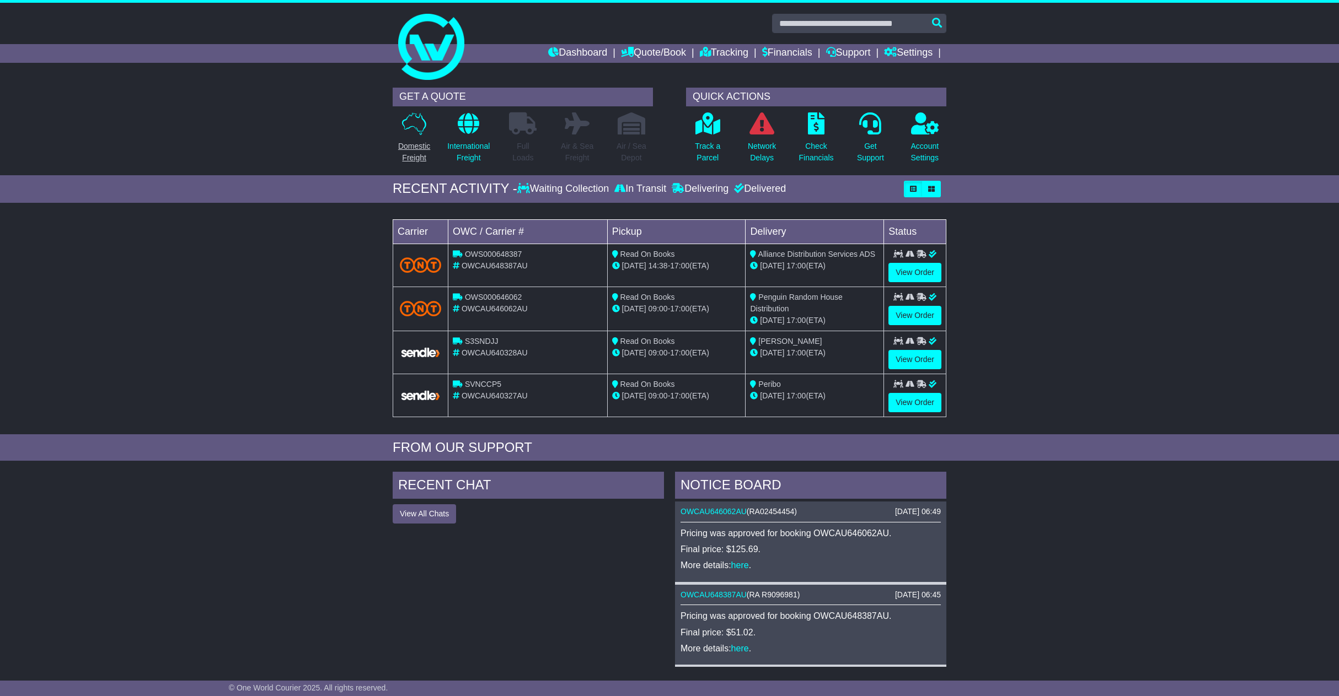 This screenshot has height=696, width=1339. Describe the element at coordinates (811, 549) in the screenshot. I see `p: Final price: $125.69.` at that location.